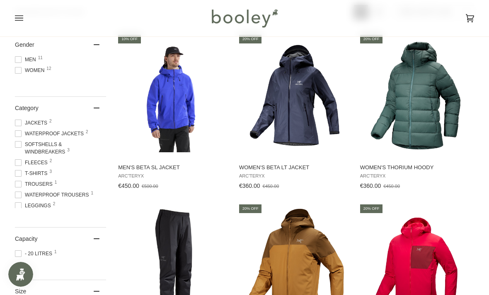 The width and height of the screenshot is (489, 295). Describe the element at coordinates (32, 173) in the screenshot. I see `span: T-Shirts` at that location.